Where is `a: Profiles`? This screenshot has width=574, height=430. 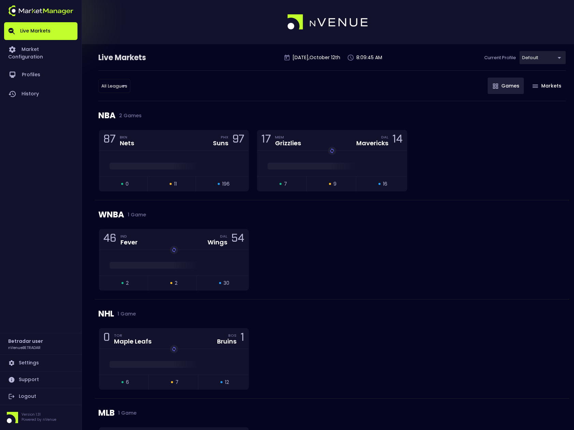
a: Profiles is located at coordinates (41, 75).